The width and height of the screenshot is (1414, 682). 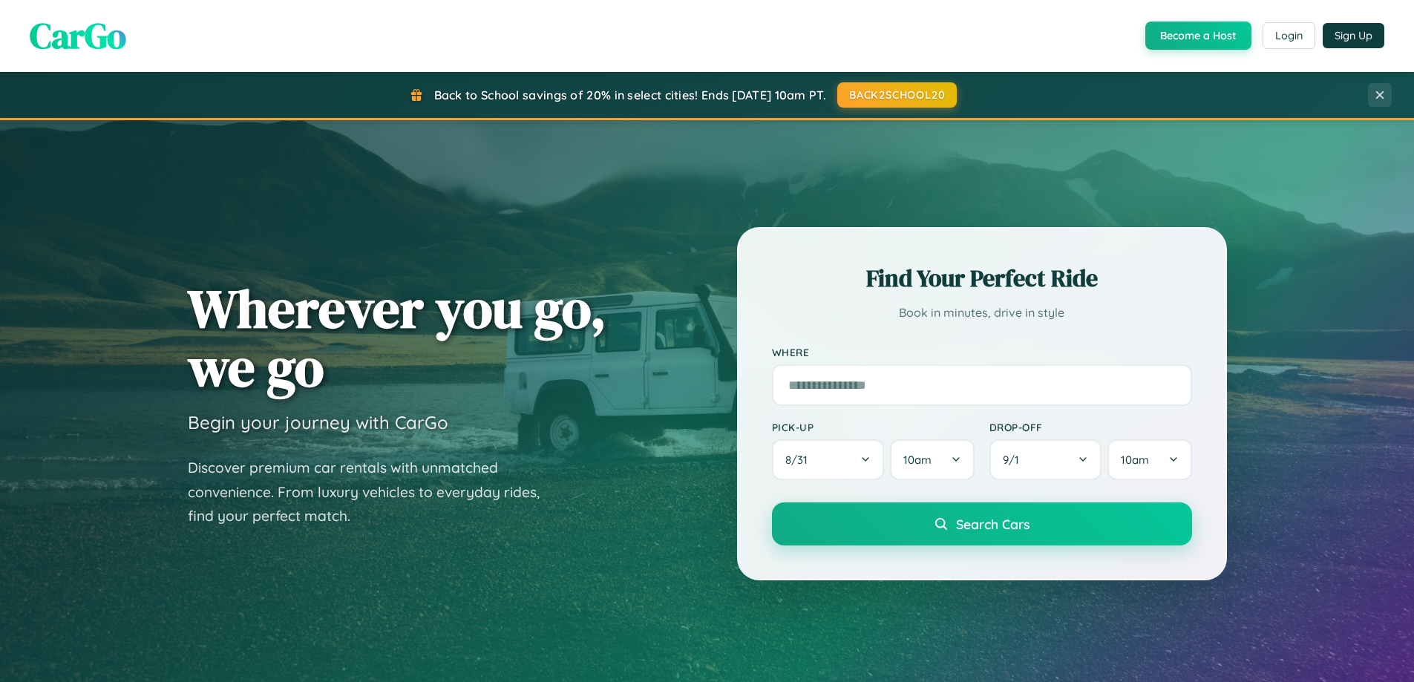 What do you see at coordinates (982, 312) in the screenshot?
I see `p: Book in minutes, drive in style` at bounding box center [982, 312].